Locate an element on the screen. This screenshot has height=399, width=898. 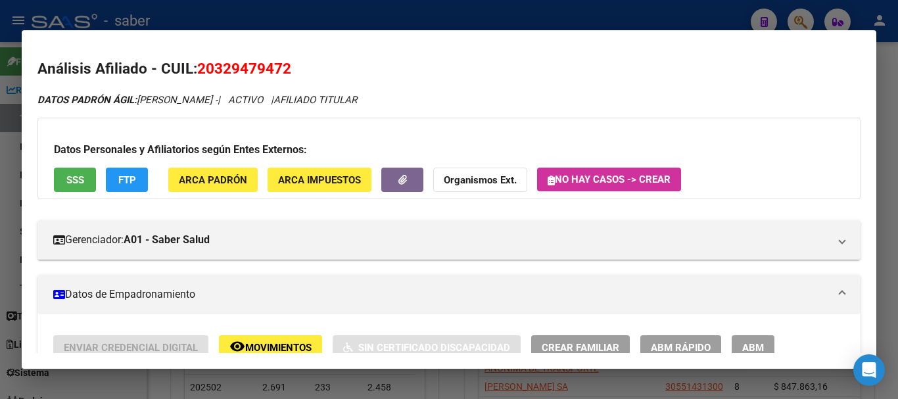
h2: Análisis Afiliado - CUIL: is located at coordinates (449, 69).